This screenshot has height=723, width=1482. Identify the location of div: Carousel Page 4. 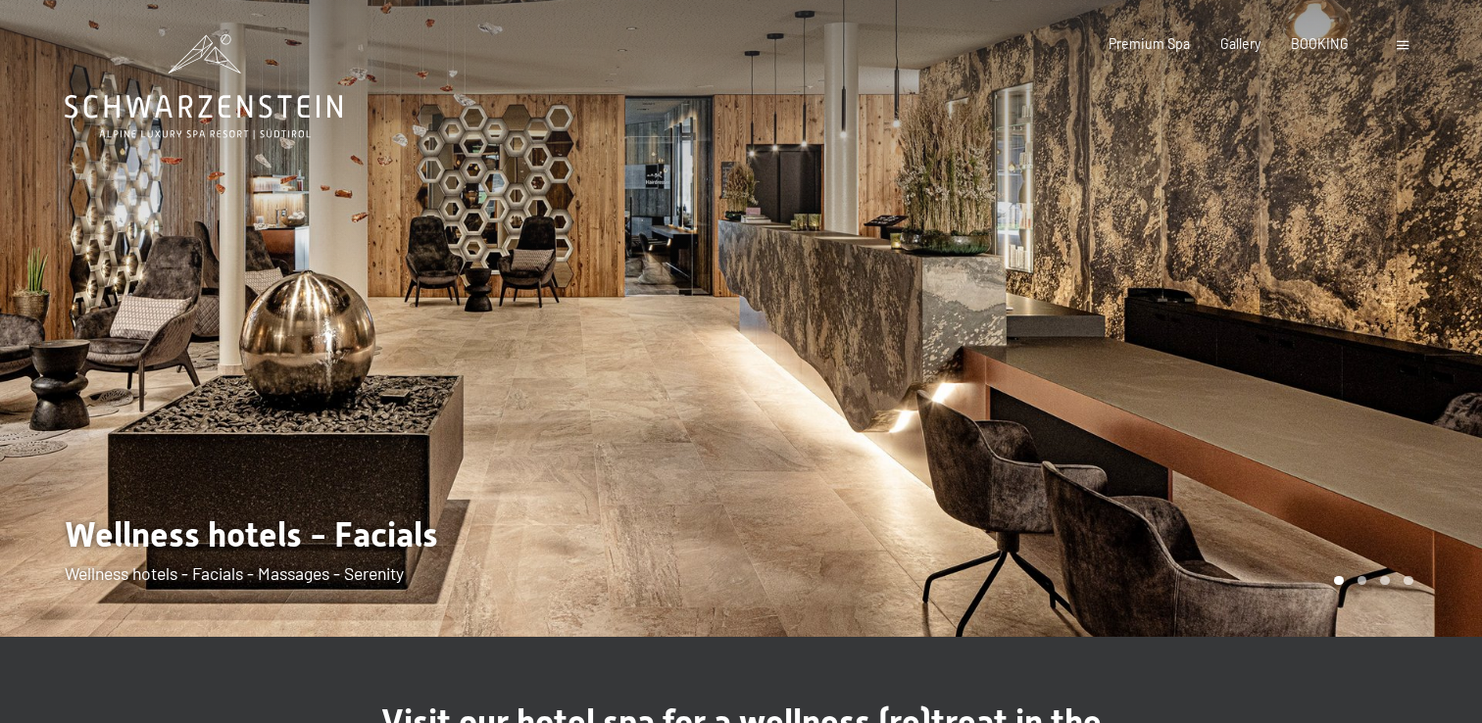
(1409, 581).